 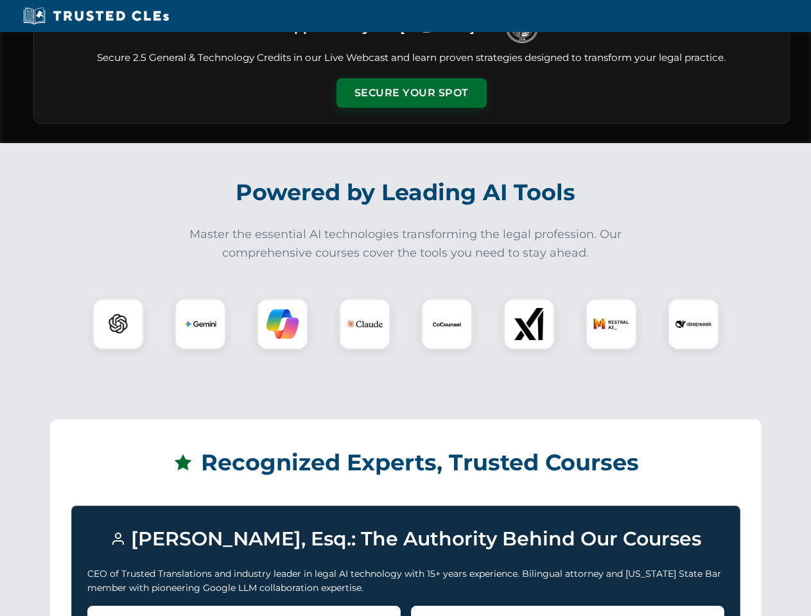 I want to click on img: Gemini Logo, so click(x=200, y=324).